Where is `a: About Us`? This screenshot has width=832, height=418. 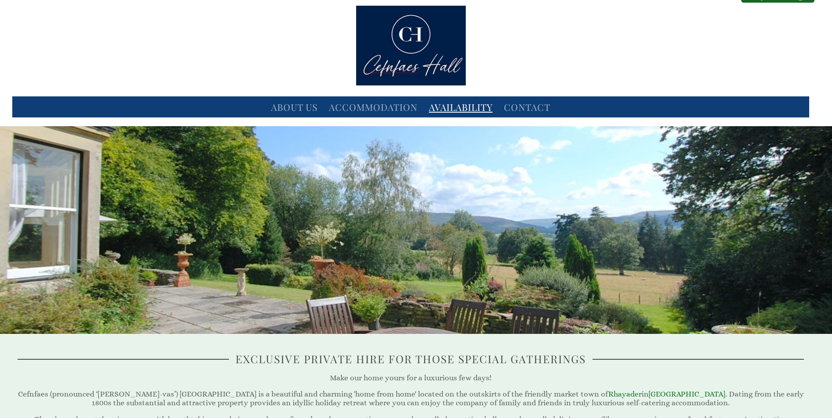
a: About Us is located at coordinates (294, 107).